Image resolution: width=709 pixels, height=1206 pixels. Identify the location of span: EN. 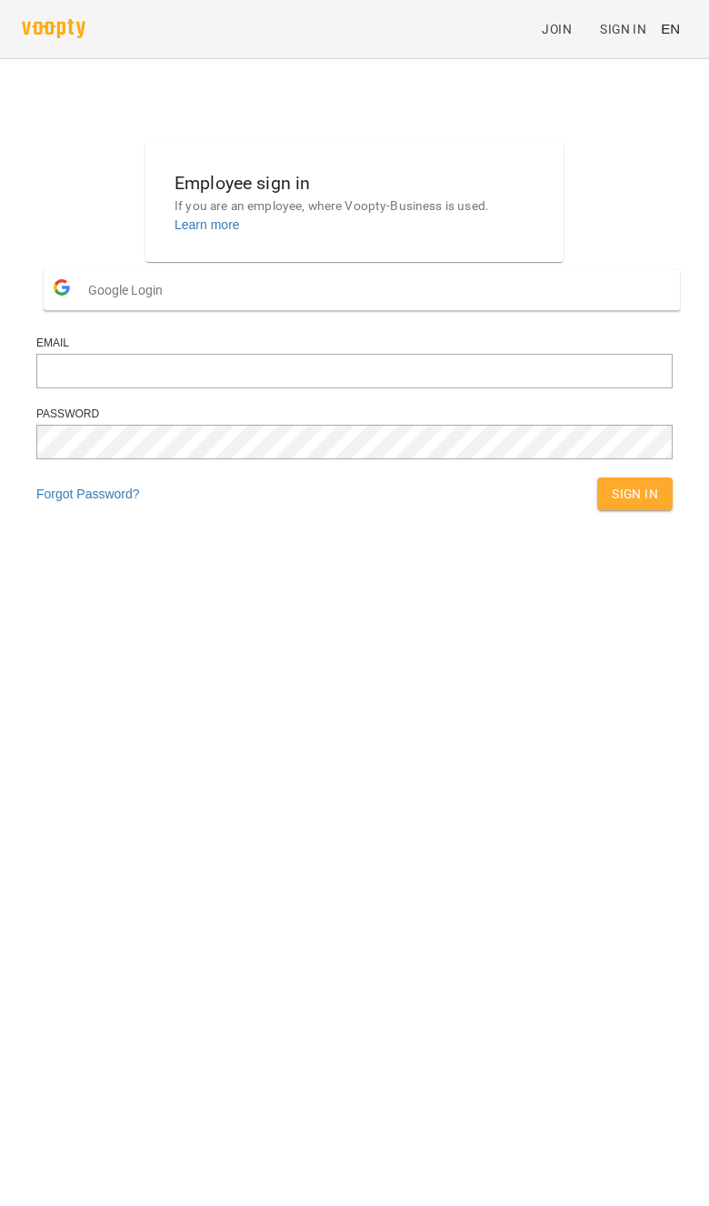
(670, 28).